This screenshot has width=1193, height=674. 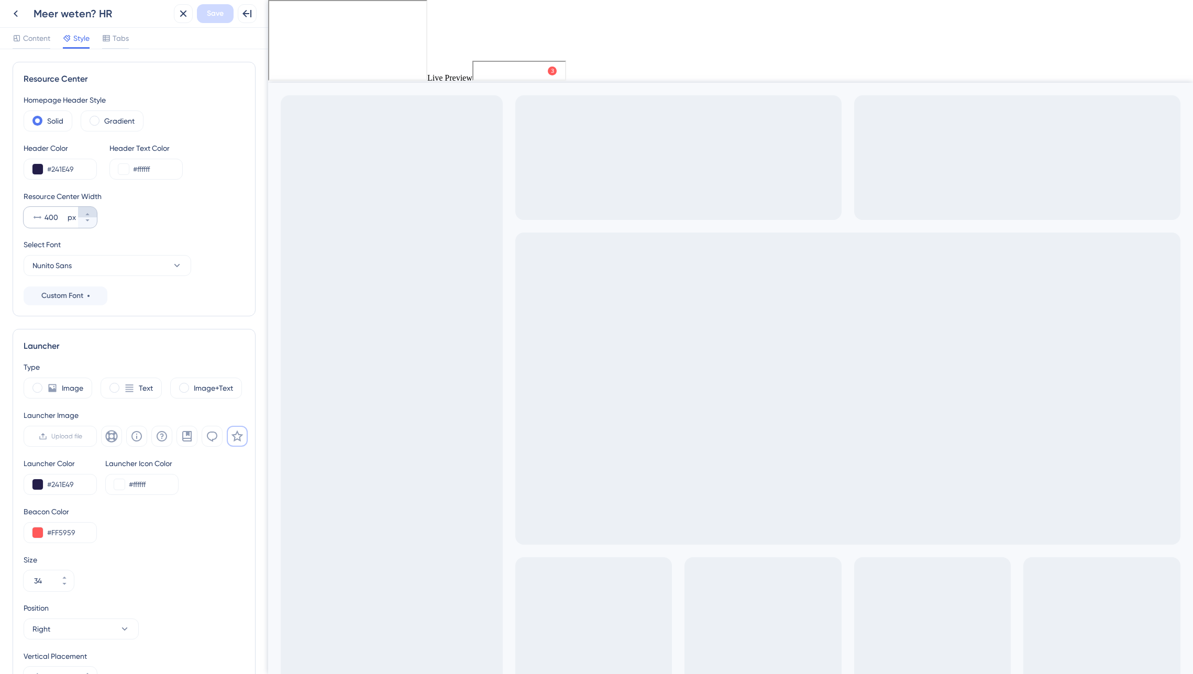 What do you see at coordinates (120, 38) in the screenshot?
I see `span: Tabs` at bounding box center [120, 38].